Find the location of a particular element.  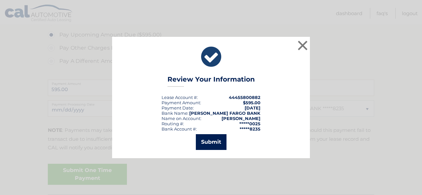

strong: 44455800882 is located at coordinates (244, 97).